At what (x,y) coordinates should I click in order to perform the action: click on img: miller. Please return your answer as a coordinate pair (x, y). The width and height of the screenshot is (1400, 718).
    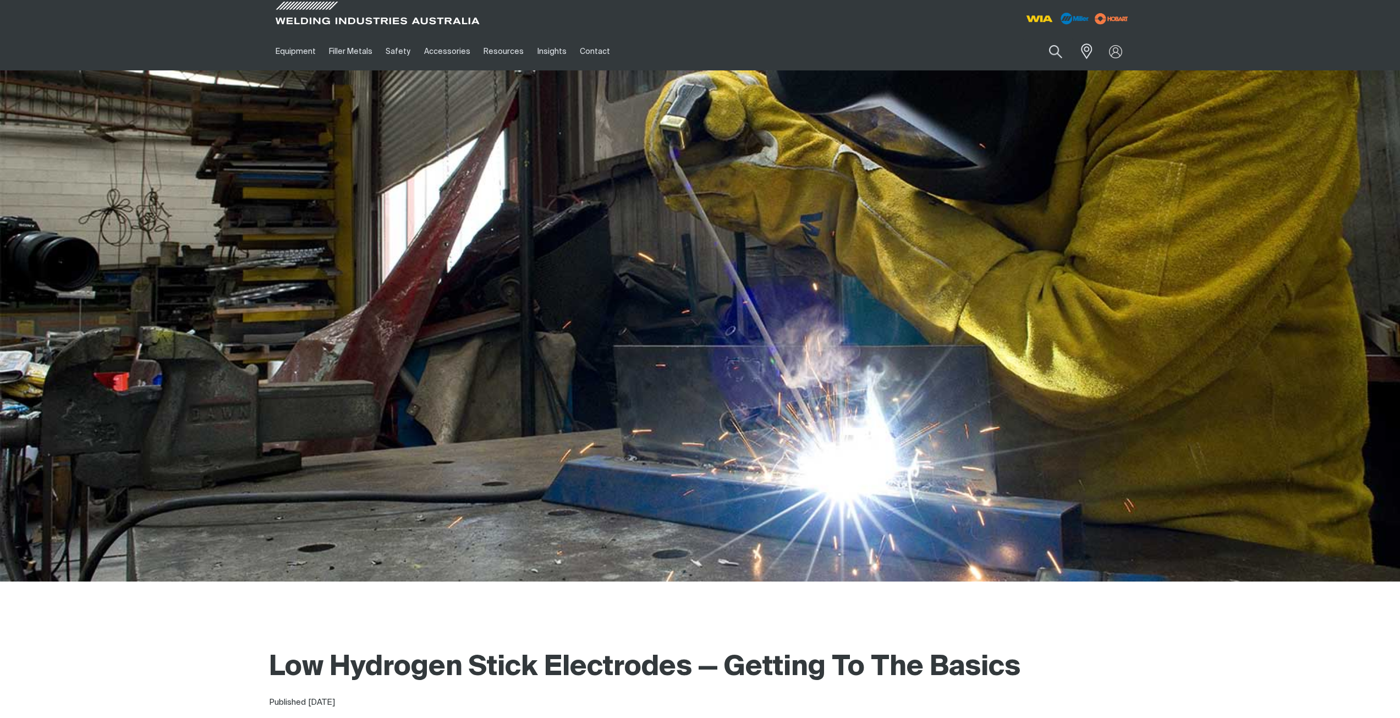
    Looking at the image, I should click on (1111, 19).